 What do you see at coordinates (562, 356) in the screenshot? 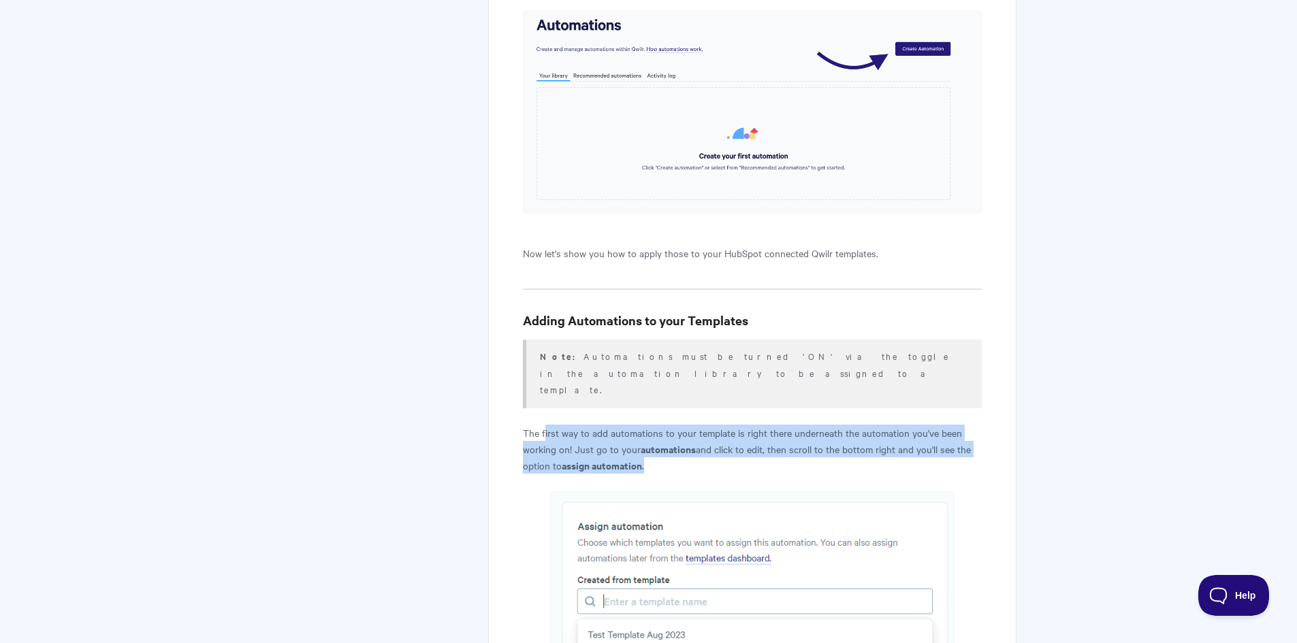
I see `strong: Note:` at bounding box center [562, 356].